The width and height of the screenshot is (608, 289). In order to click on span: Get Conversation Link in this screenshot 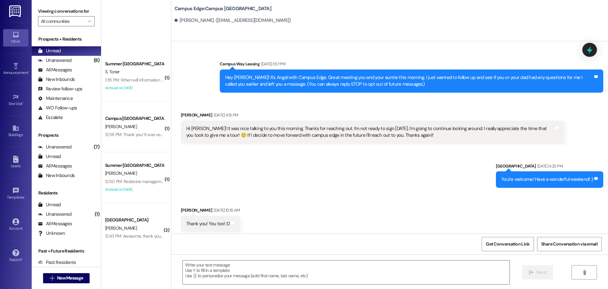, I will do `click(508, 244)`.